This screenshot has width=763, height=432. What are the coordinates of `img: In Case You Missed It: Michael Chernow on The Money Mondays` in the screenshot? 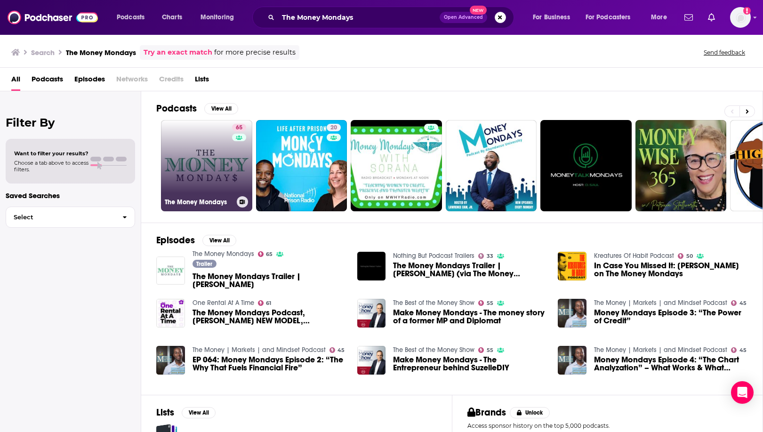 It's located at (572, 266).